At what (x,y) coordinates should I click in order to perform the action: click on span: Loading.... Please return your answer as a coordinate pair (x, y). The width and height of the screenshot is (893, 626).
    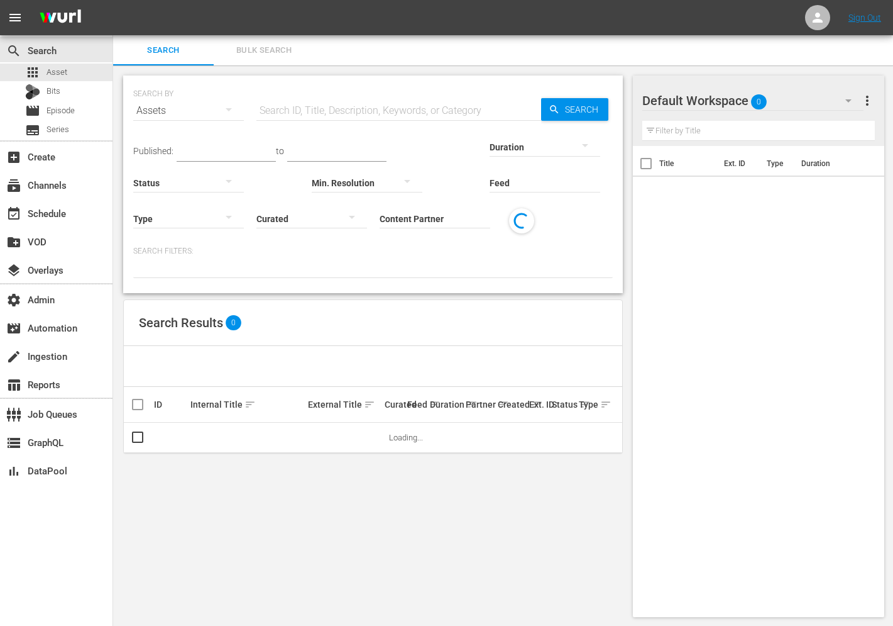
    Looking at the image, I should click on (406, 437).